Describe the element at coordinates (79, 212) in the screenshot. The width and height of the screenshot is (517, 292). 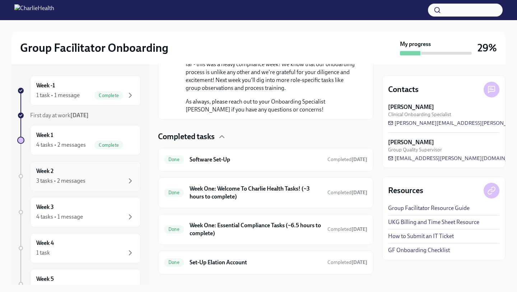
I see `a: Week 34 tasks • 1 message` at that location.